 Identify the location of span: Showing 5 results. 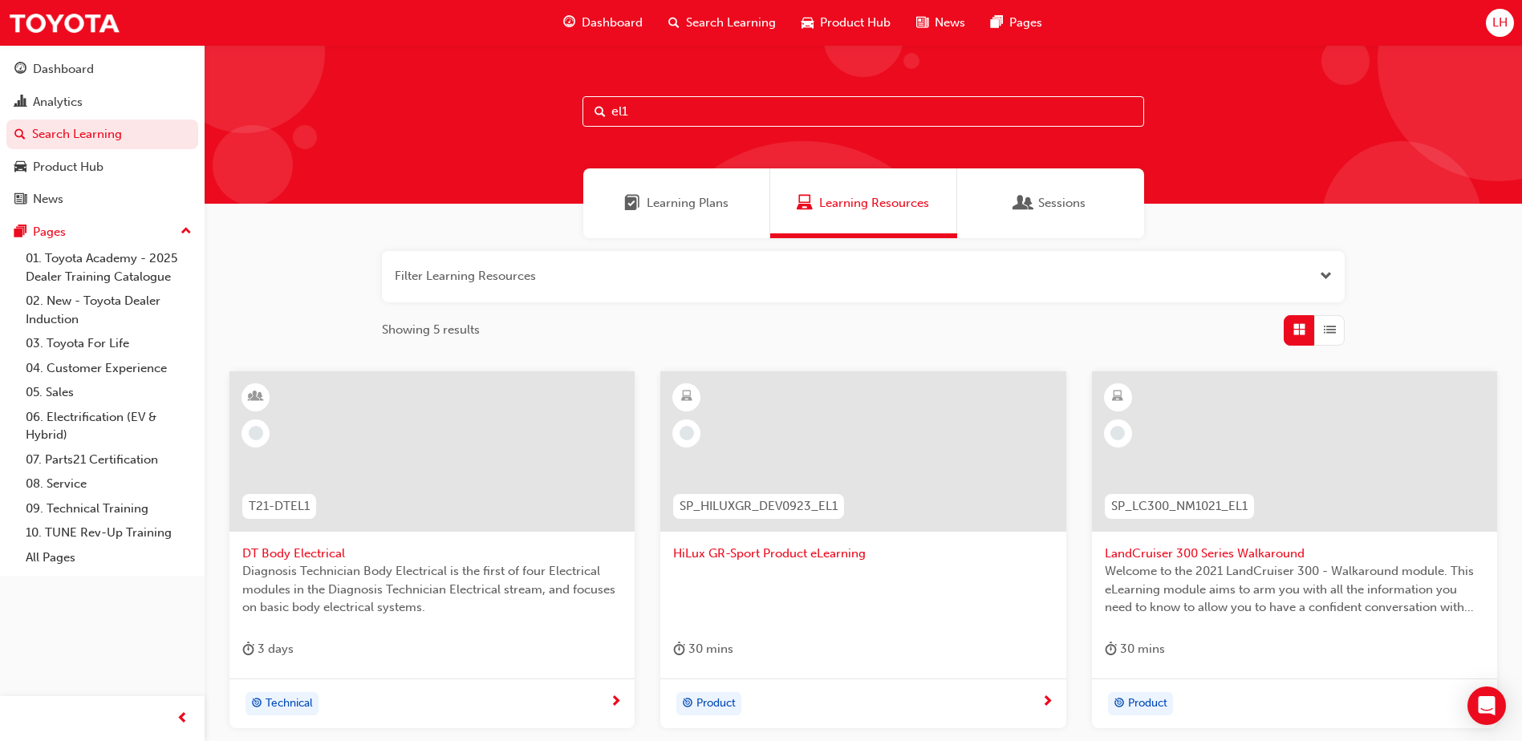
(431, 330).